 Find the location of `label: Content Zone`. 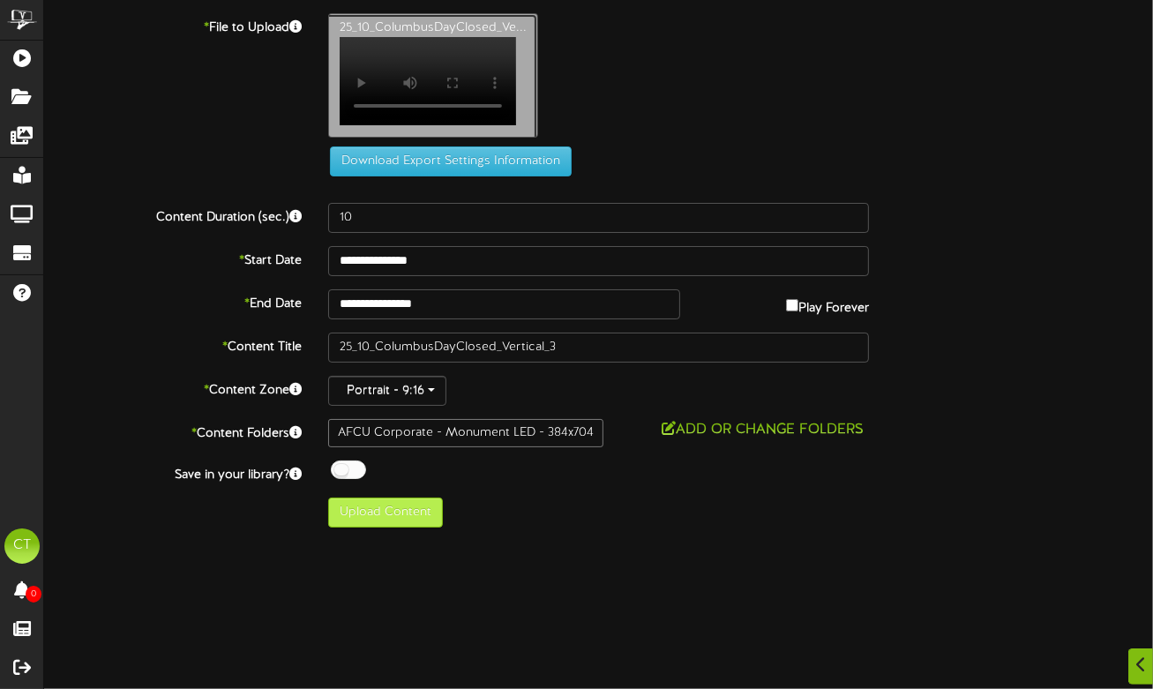

label: Content Zone is located at coordinates (173, 387).